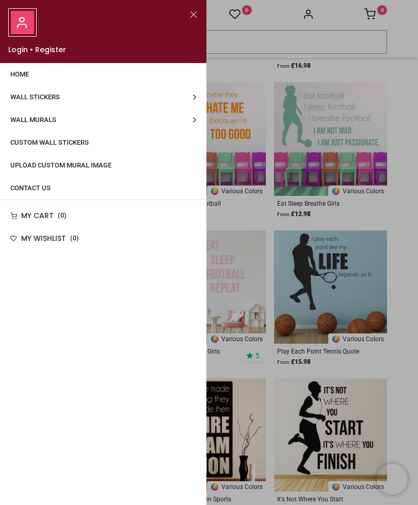  Describe the element at coordinates (20, 74) in the screenshot. I see `span: Home` at that location.